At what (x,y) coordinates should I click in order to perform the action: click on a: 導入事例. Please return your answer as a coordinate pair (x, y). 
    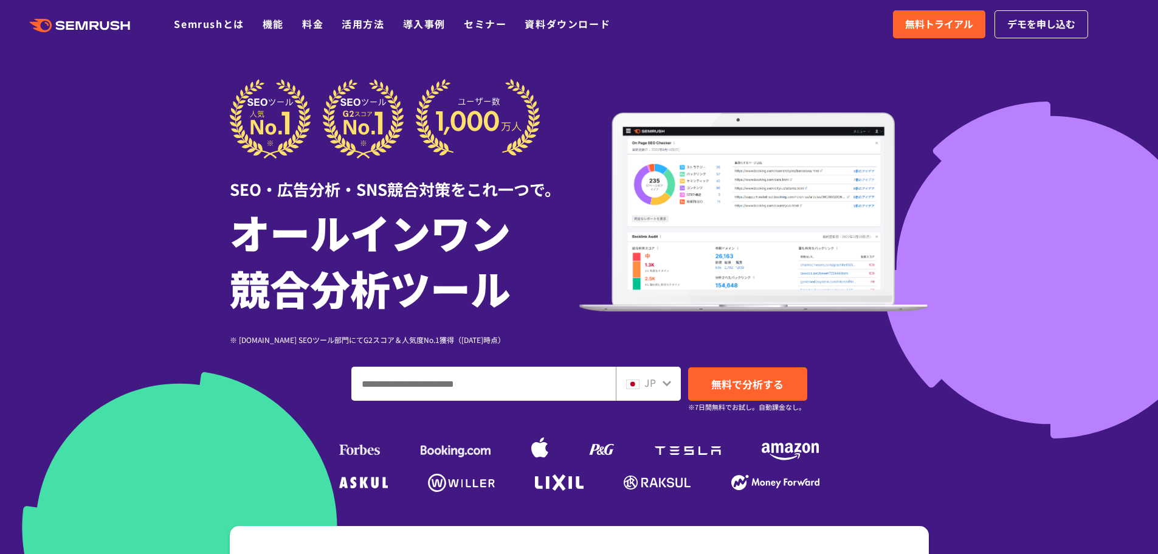
    Looking at the image, I should click on (424, 24).